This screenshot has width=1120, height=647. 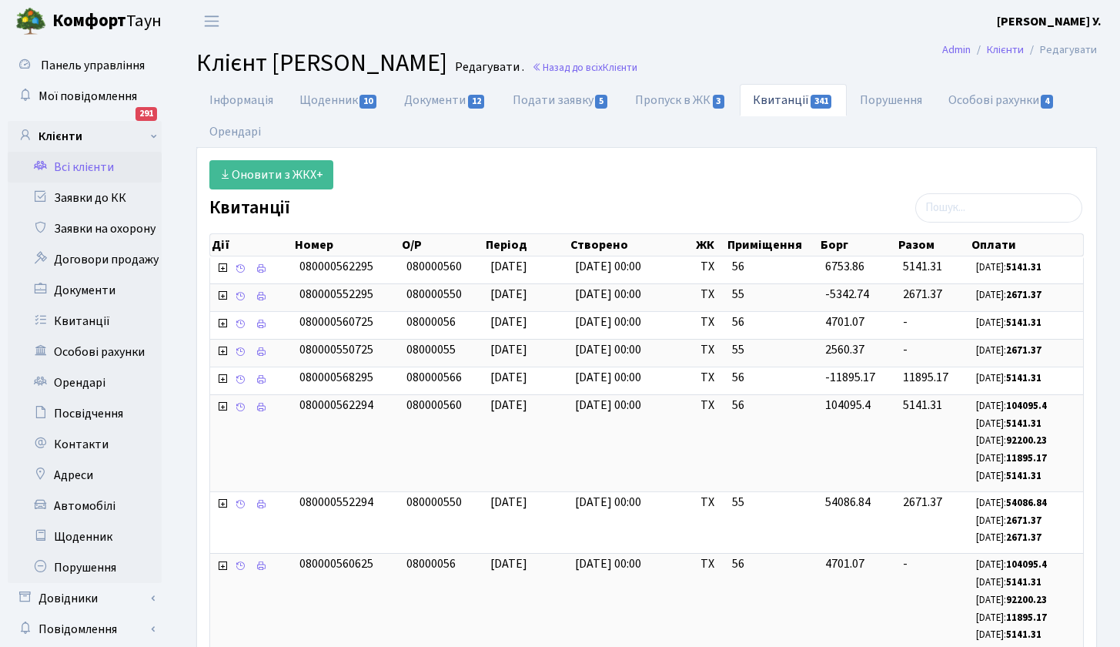 What do you see at coordinates (999, 208) in the screenshot?
I see `input: Пошук...` at bounding box center [999, 208].